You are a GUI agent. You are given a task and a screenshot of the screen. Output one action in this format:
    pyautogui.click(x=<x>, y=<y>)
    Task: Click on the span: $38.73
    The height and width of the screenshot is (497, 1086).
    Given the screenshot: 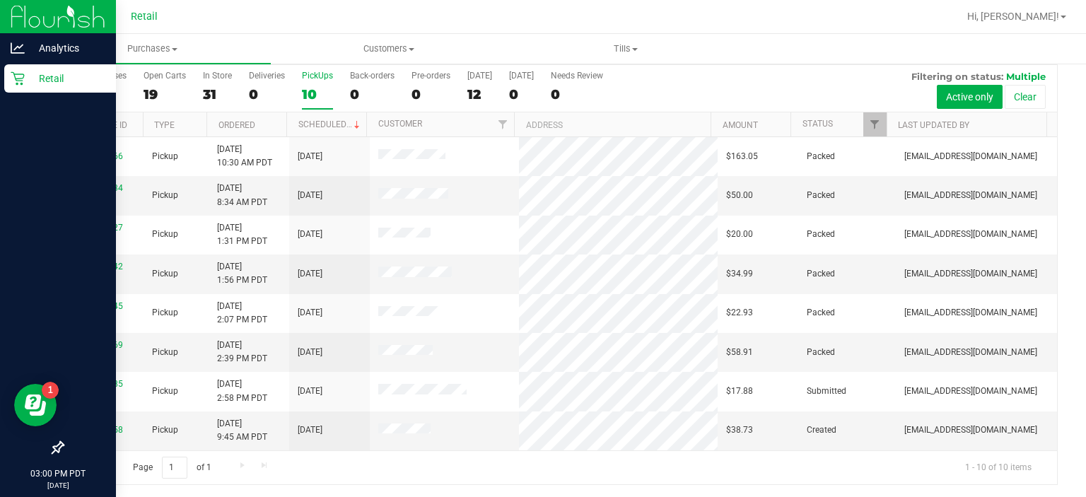 What is the action you would take?
    pyautogui.click(x=739, y=430)
    